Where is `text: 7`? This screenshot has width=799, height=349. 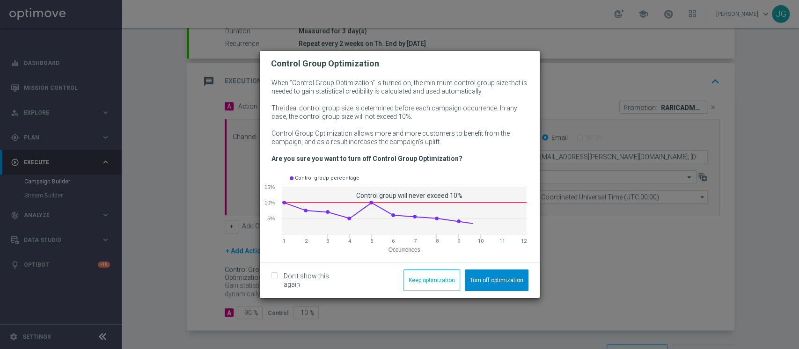 text: 7 is located at coordinates (415, 241).